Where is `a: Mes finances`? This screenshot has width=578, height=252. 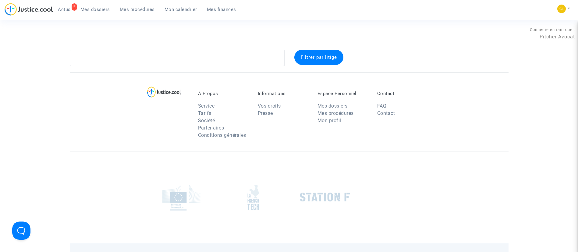 a: Mes finances is located at coordinates (222, 9).